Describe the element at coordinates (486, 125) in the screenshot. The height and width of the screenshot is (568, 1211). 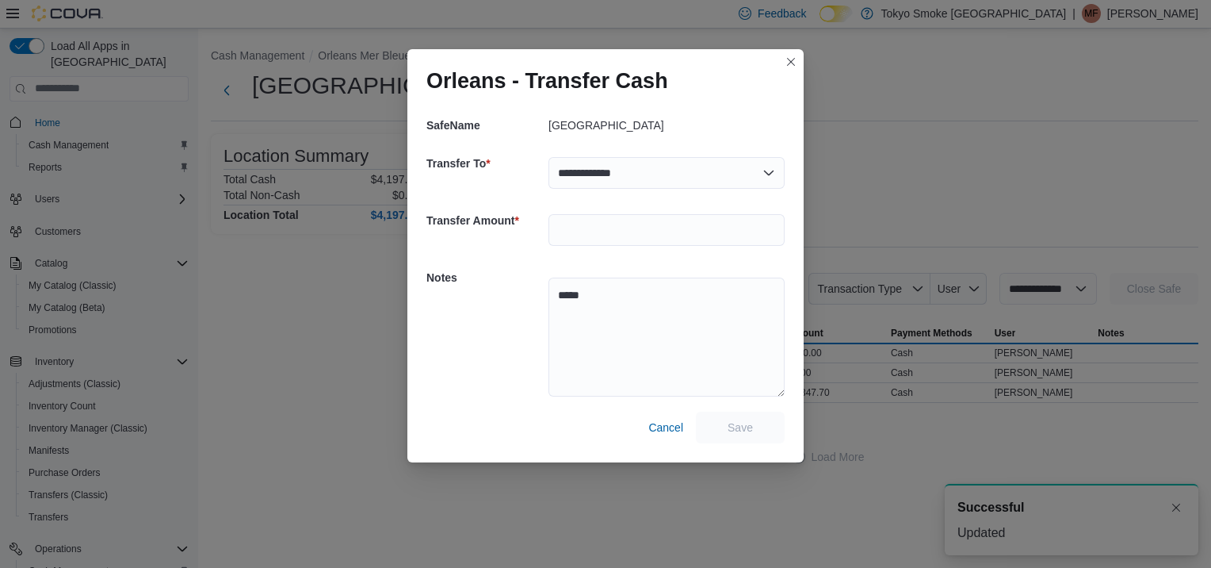
I see `h5: SafeName` at that location.